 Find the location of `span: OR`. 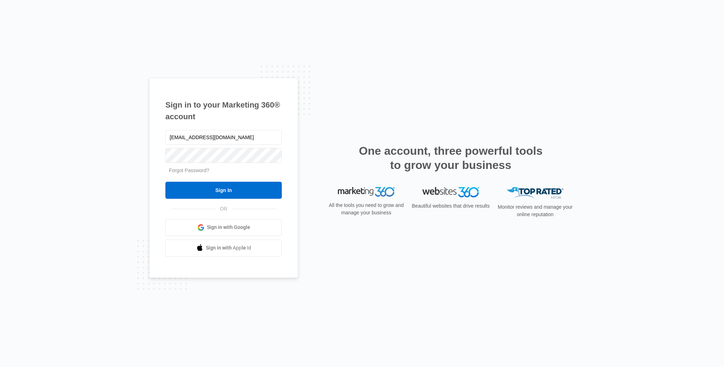

span: OR is located at coordinates (224, 209).